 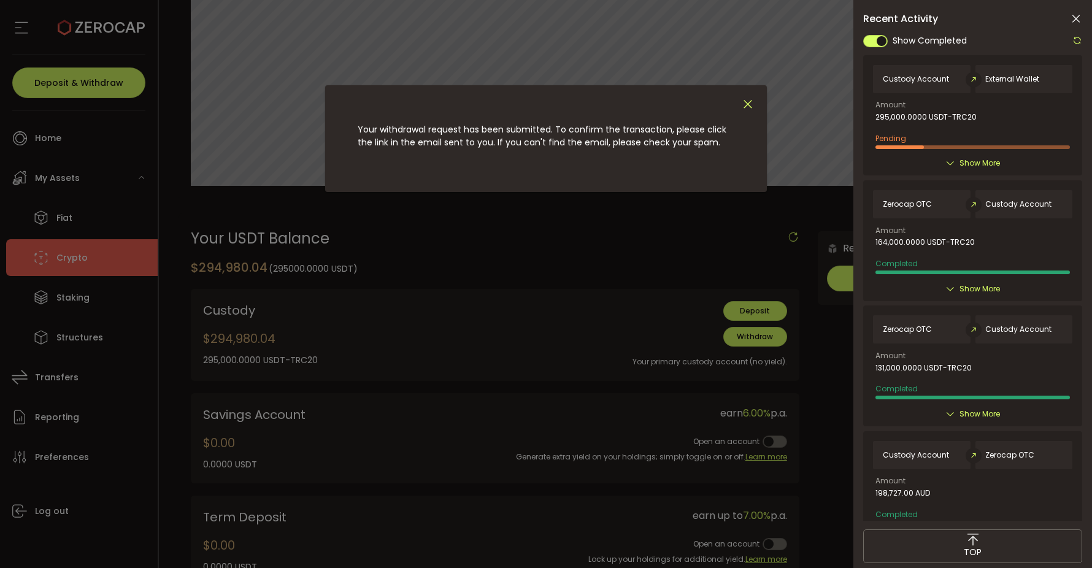 I want to click on span: 164,000.0000 USDT-TRC20, so click(x=925, y=242).